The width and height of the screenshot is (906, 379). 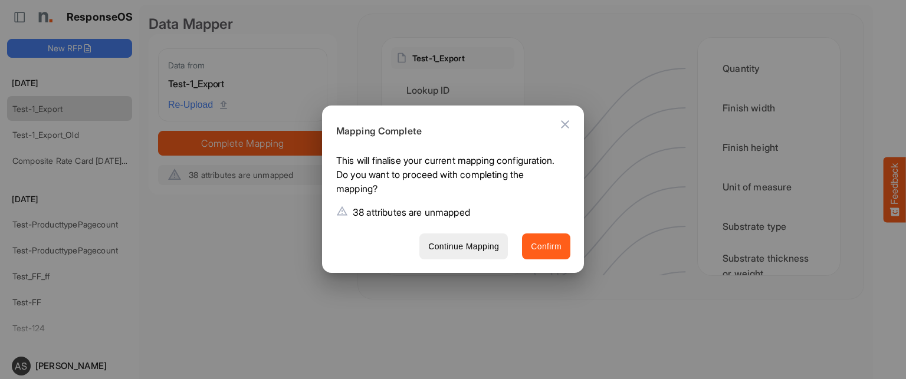 What do you see at coordinates (565, 124) in the screenshot?
I see `button: Close dialog` at bounding box center [565, 124].